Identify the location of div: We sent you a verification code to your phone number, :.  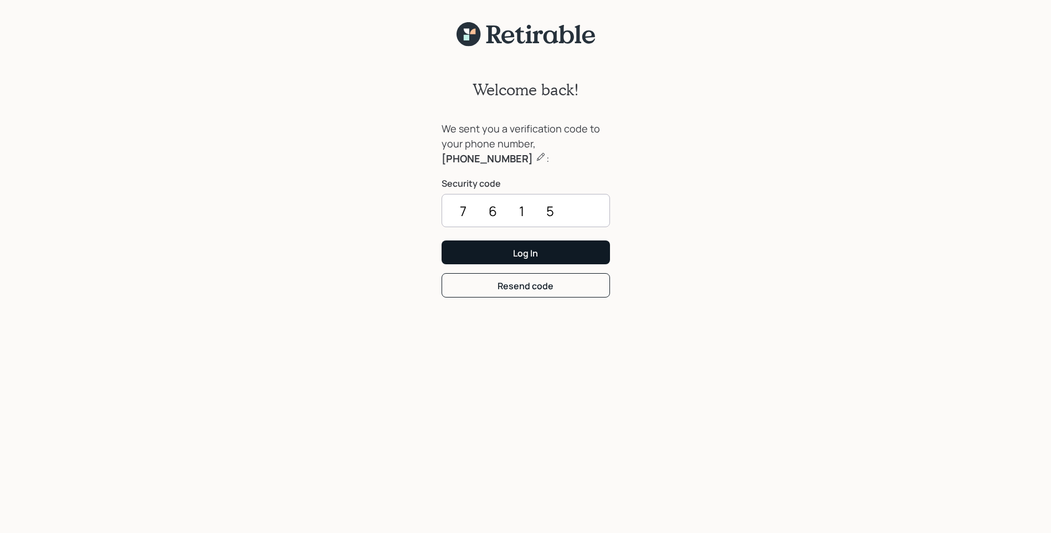
(526, 143).